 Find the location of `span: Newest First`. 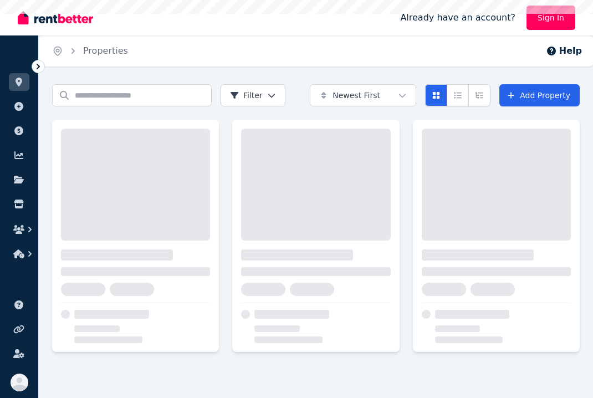

span: Newest First is located at coordinates (356, 95).